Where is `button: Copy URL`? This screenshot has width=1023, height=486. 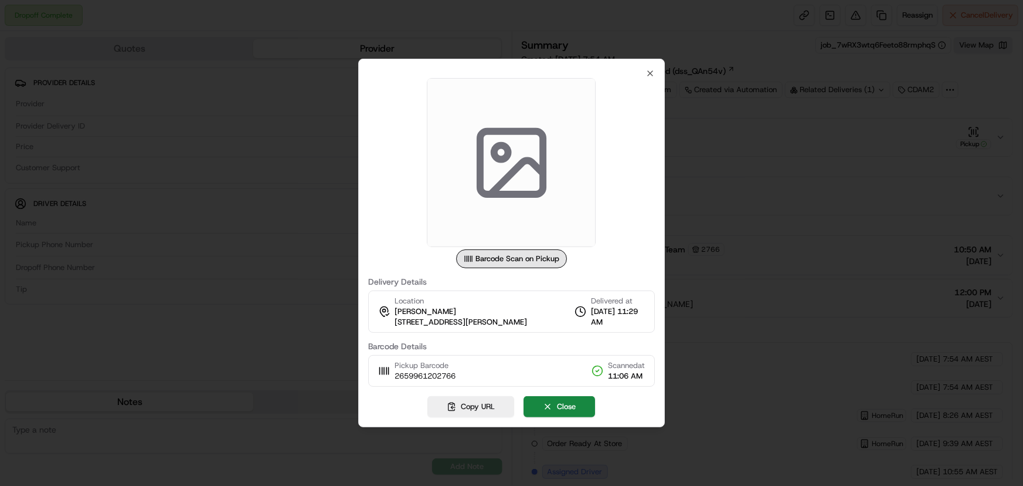
button: Copy URL is located at coordinates (472, 406).